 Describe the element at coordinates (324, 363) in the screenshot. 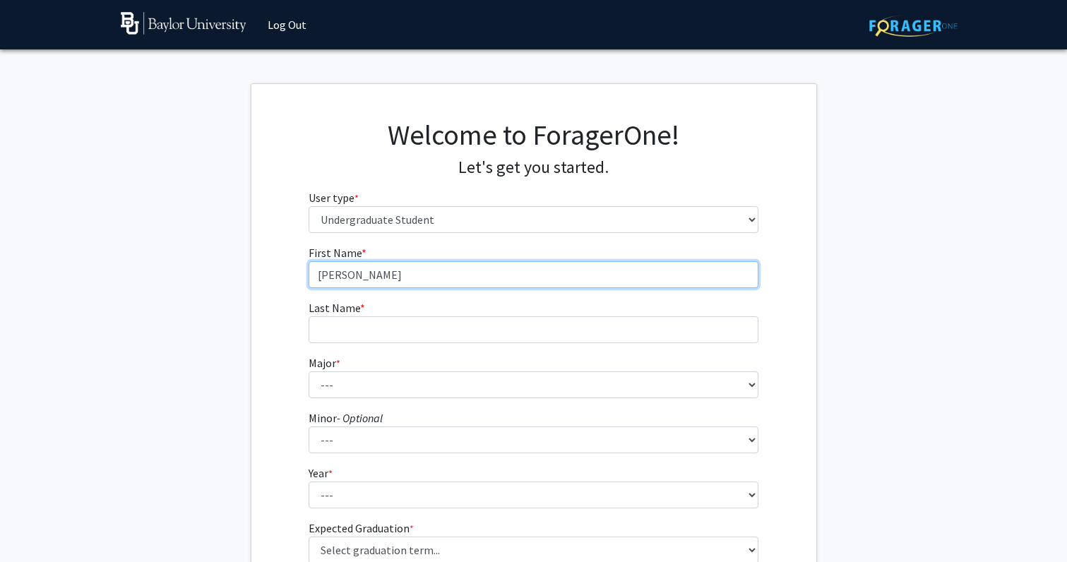

I see `label: Major` at that location.